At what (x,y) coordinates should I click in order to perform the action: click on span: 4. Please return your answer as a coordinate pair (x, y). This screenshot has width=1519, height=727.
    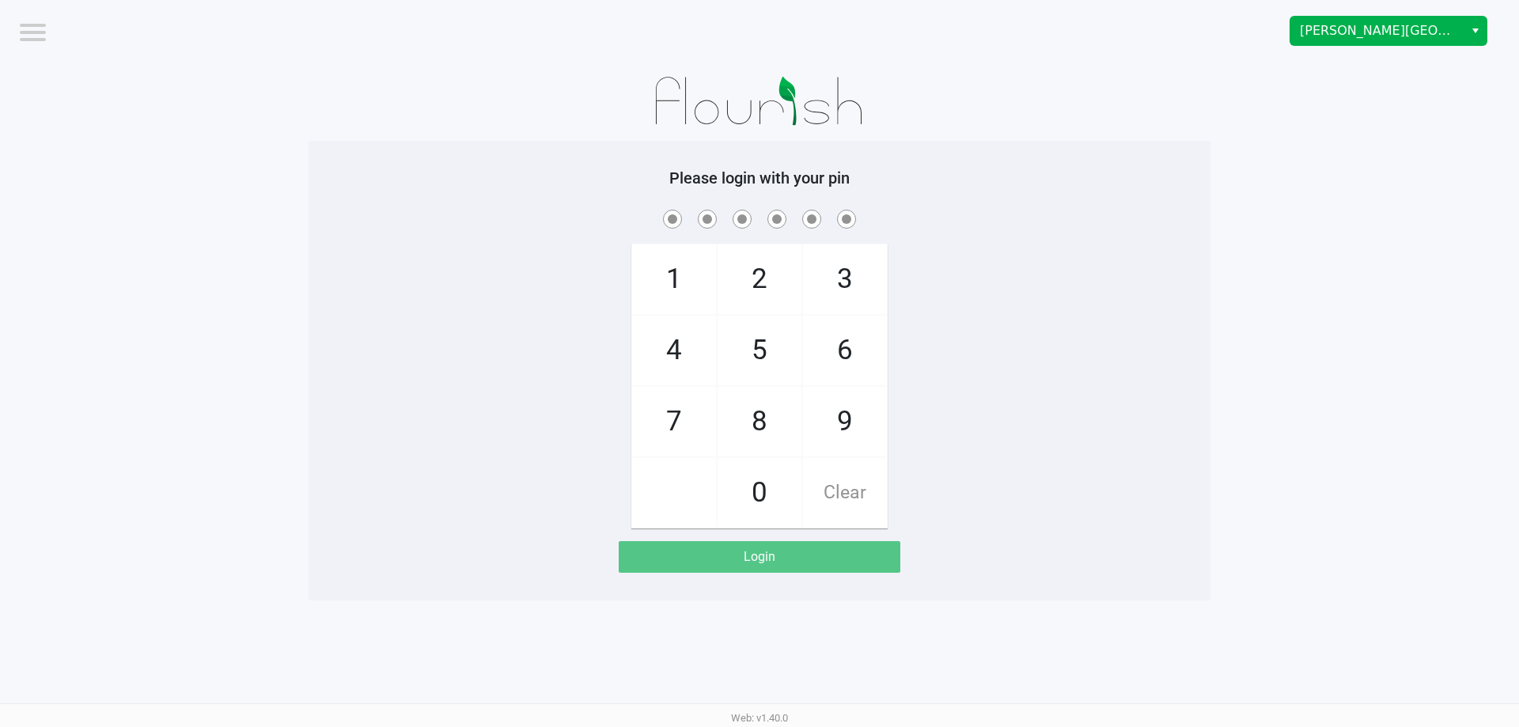
    Looking at the image, I should click on (674, 350).